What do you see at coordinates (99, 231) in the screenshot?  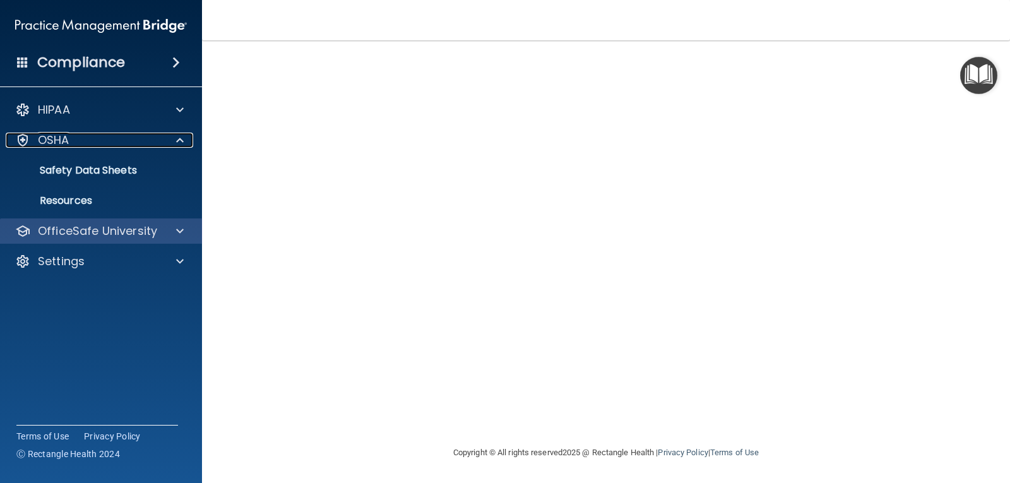 I see `a: OfficeSafe University` at bounding box center [99, 231].